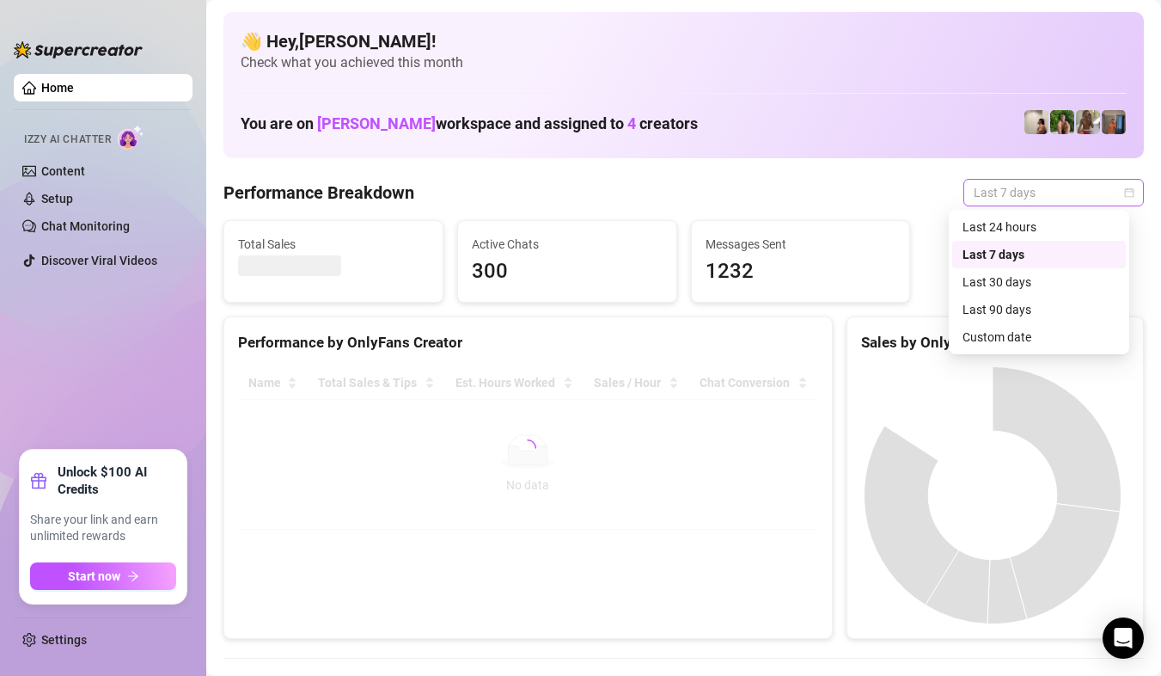 This screenshot has height=676, width=1161. What do you see at coordinates (64, 640) in the screenshot?
I see `a: Settings` at bounding box center [64, 640].